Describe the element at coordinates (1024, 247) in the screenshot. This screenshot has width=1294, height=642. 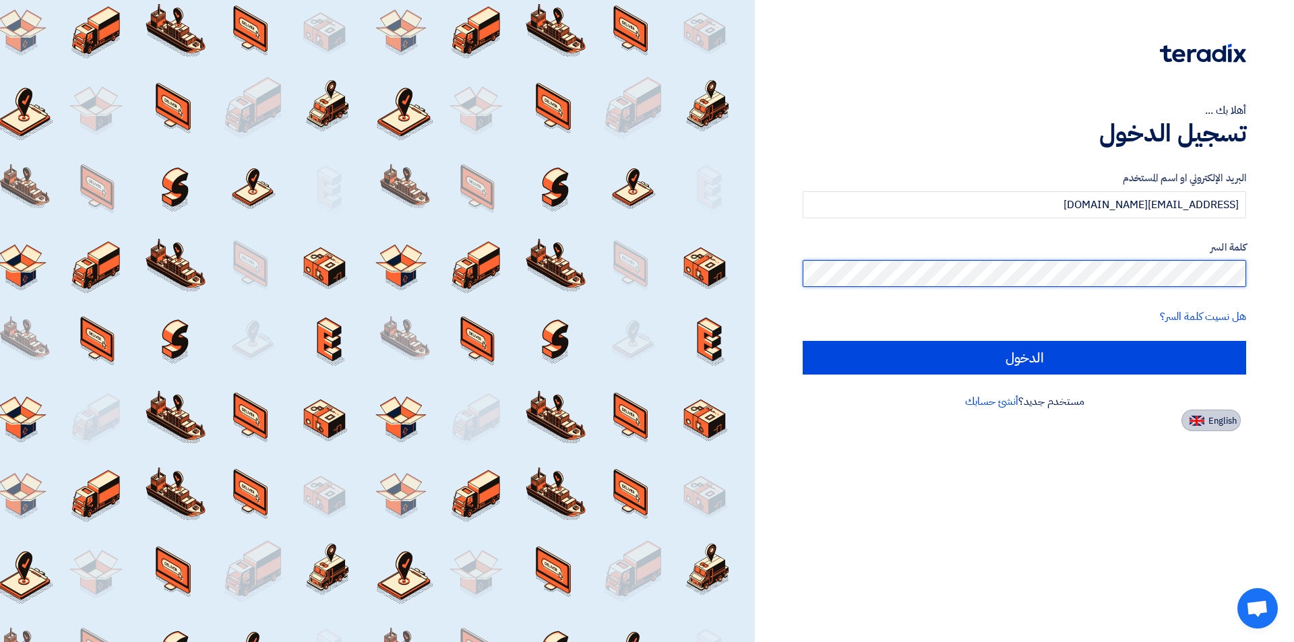
I see `label: كلمة السر` at that location.